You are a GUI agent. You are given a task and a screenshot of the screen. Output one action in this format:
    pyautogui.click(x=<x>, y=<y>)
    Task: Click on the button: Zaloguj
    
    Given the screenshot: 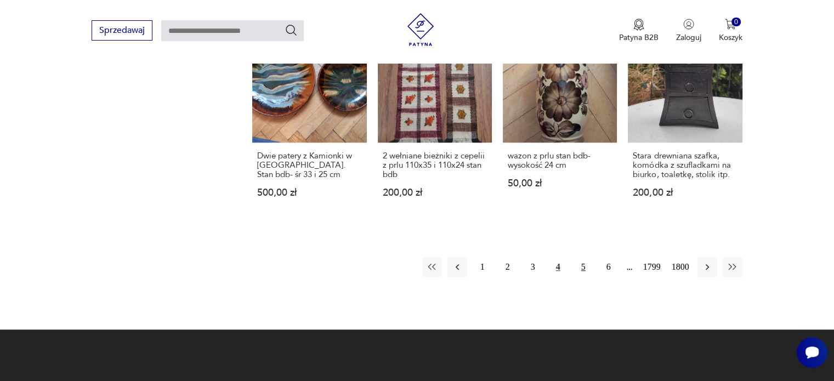 What is the action you would take?
    pyautogui.click(x=689, y=31)
    